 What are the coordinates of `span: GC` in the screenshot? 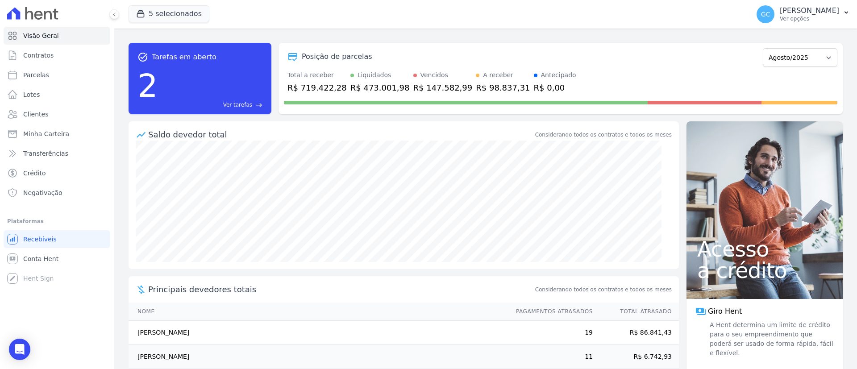 It's located at (766, 14).